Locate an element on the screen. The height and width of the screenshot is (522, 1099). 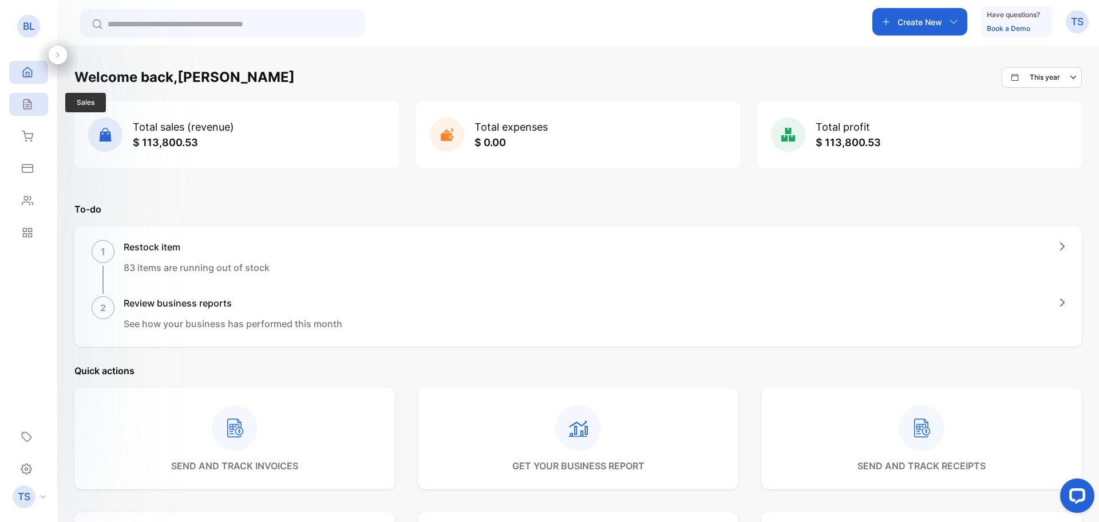
span: $ 0.00 is located at coordinates (490, 142).